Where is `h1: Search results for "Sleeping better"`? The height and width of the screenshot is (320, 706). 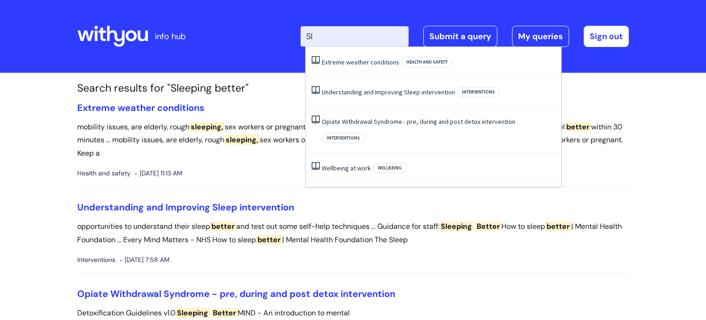
h1: Search results for "Sleeping better" is located at coordinates (353, 88).